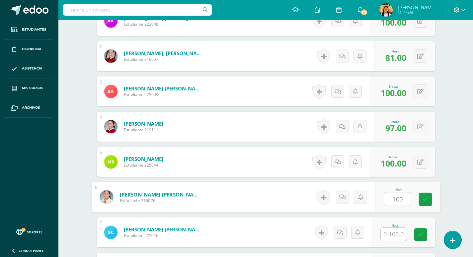  I want to click on span: Estudiante 225049, so click(164, 94).